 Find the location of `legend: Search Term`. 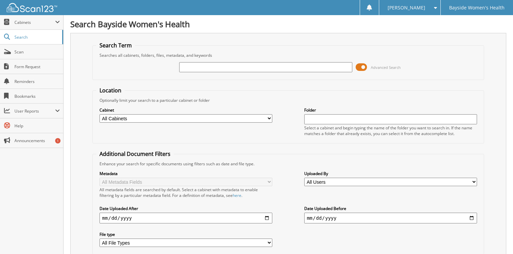

legend: Search Term is located at coordinates (116, 45).